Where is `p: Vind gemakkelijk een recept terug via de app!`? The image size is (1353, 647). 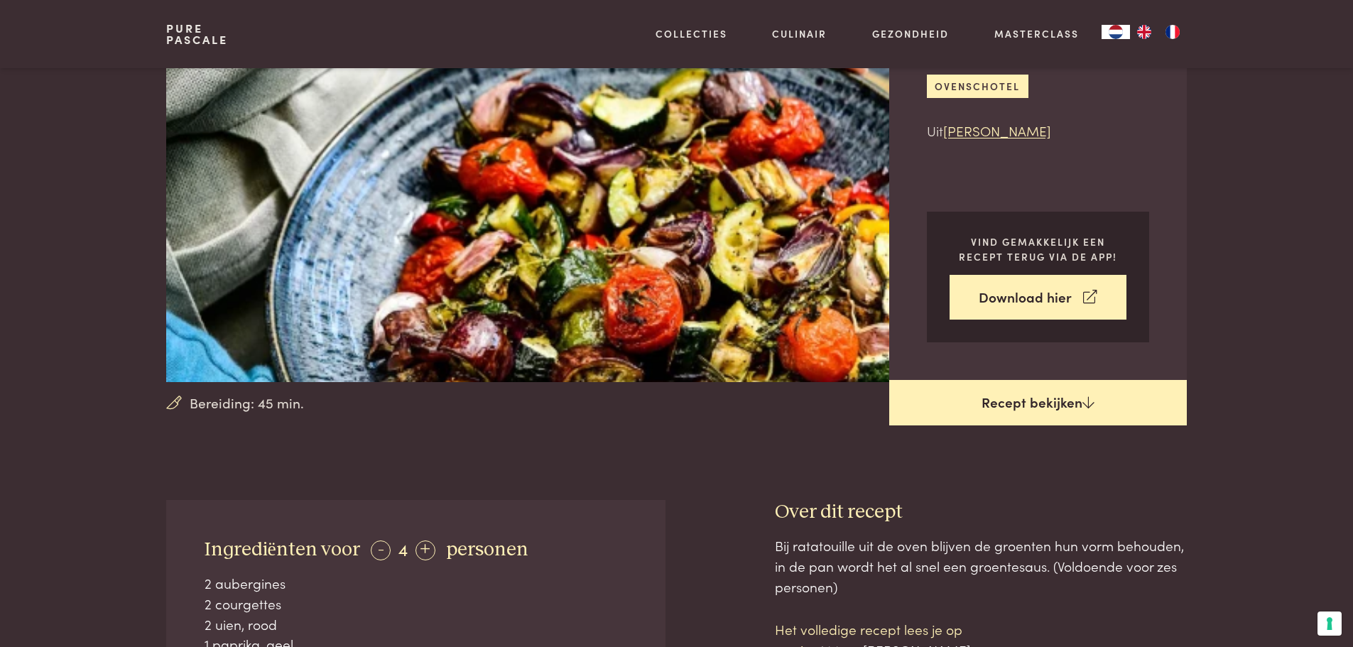
p: Vind gemakkelijk een recept terug via de app! is located at coordinates (1038, 249).